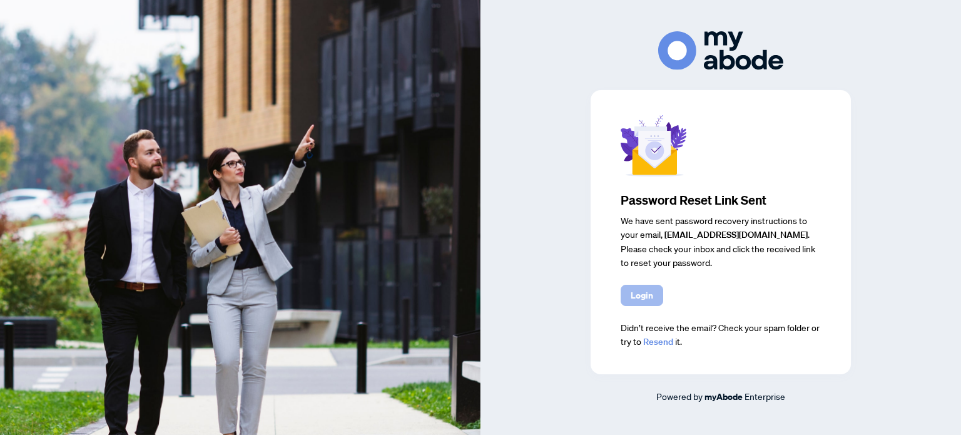 The height and width of the screenshot is (435, 961). Describe the element at coordinates (642, 295) in the screenshot. I see `button: Login` at that location.